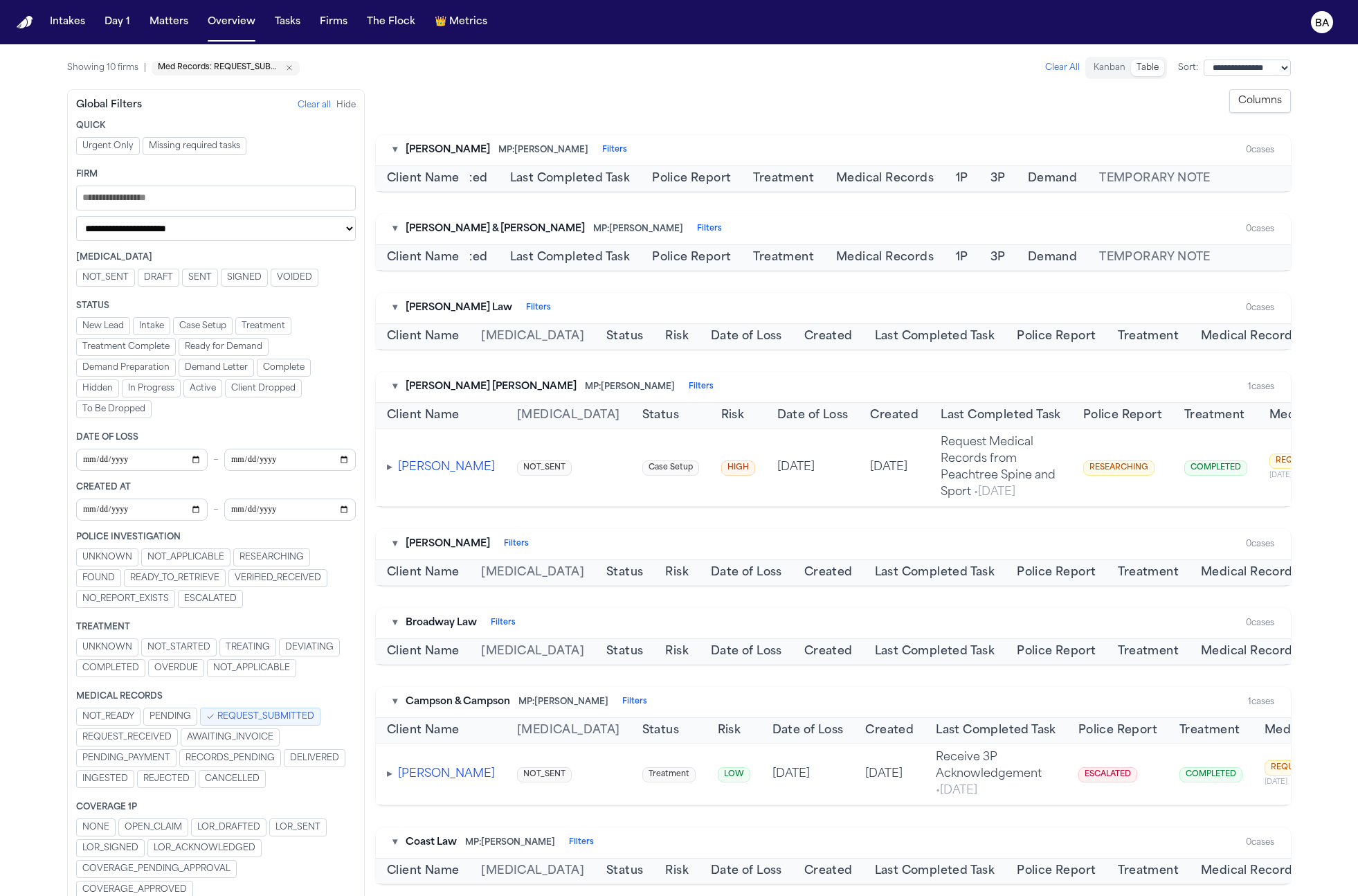 The height and width of the screenshot is (896, 1358). I want to click on button: Demand Preparation, so click(126, 367).